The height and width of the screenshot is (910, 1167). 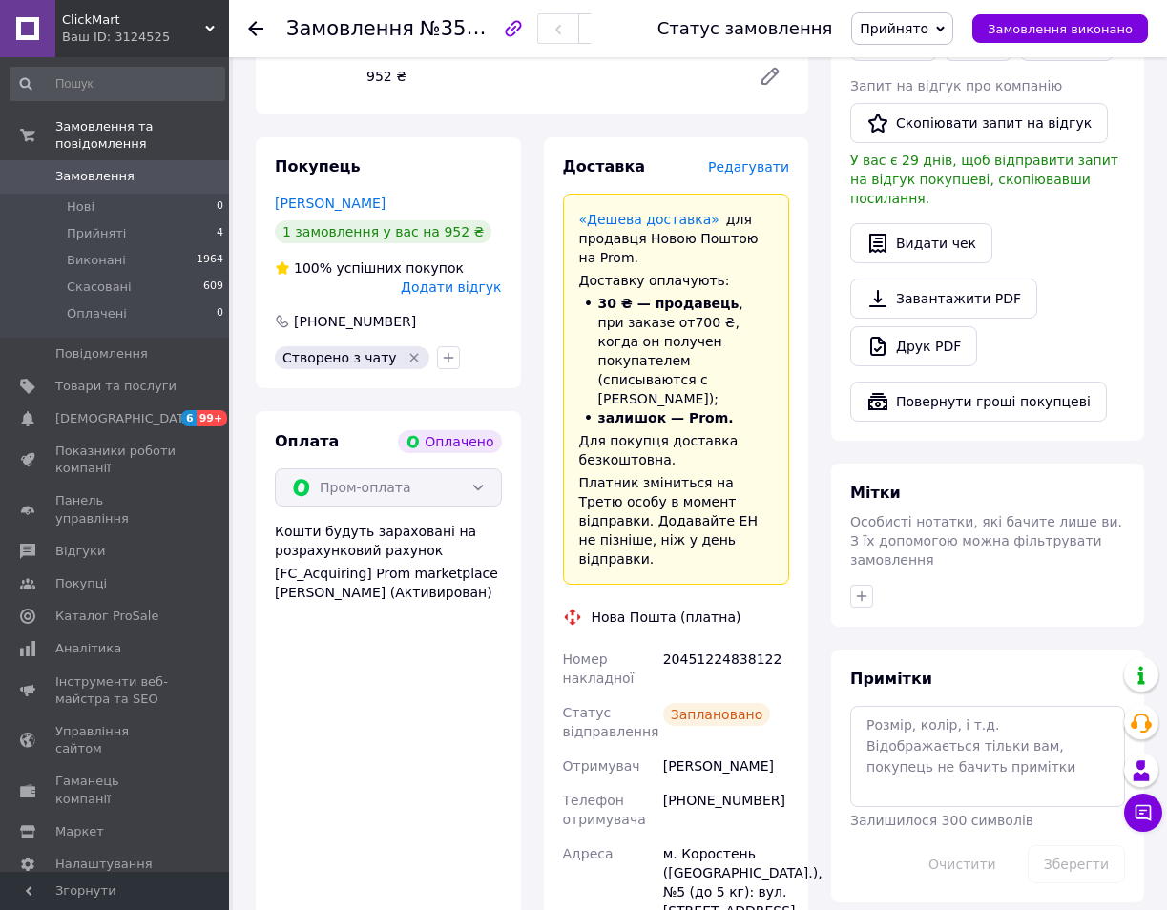 I want to click on a: Завантажити PDF, so click(x=944, y=299).